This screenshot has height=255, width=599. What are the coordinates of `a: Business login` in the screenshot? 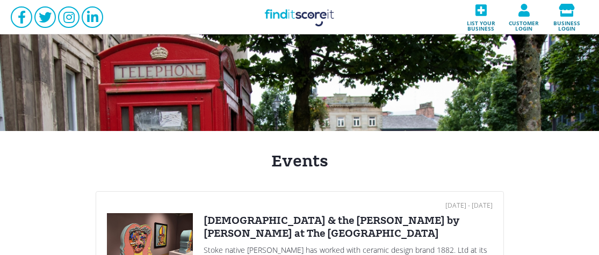 It's located at (567, 17).